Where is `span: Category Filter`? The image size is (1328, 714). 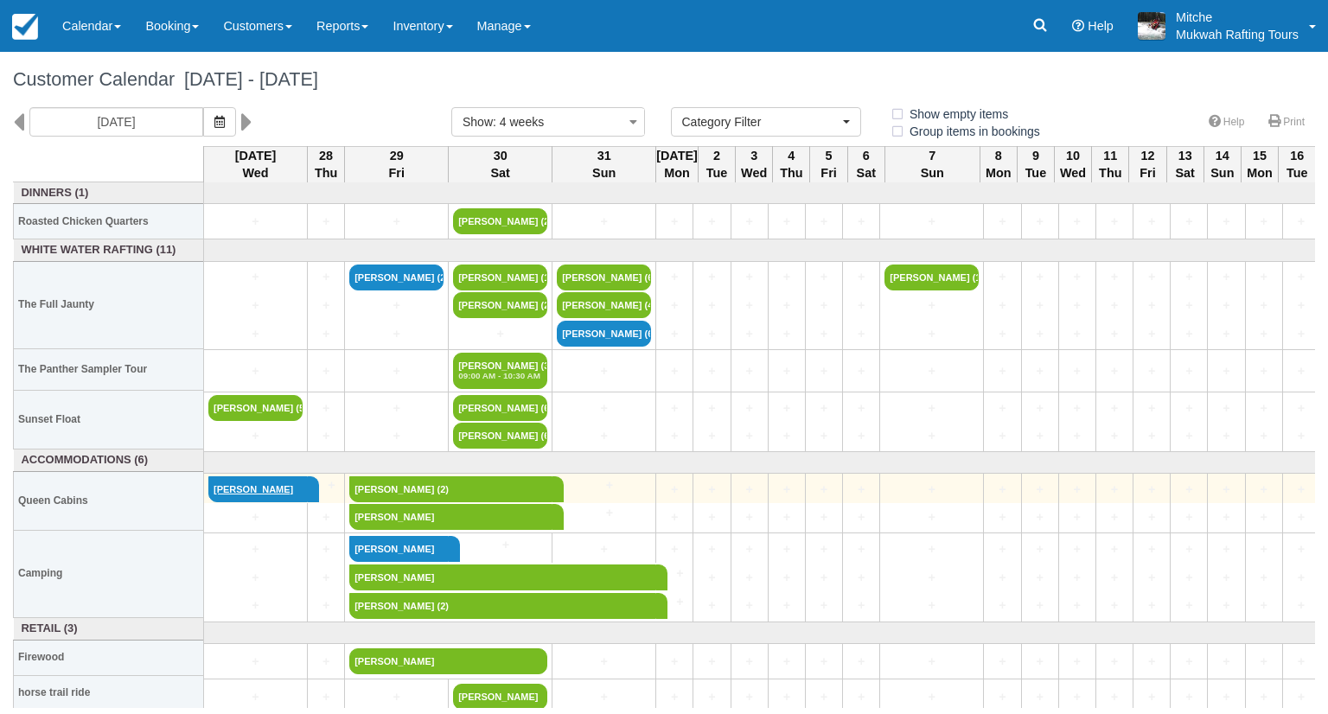
span: Category Filter is located at coordinates (760, 122).